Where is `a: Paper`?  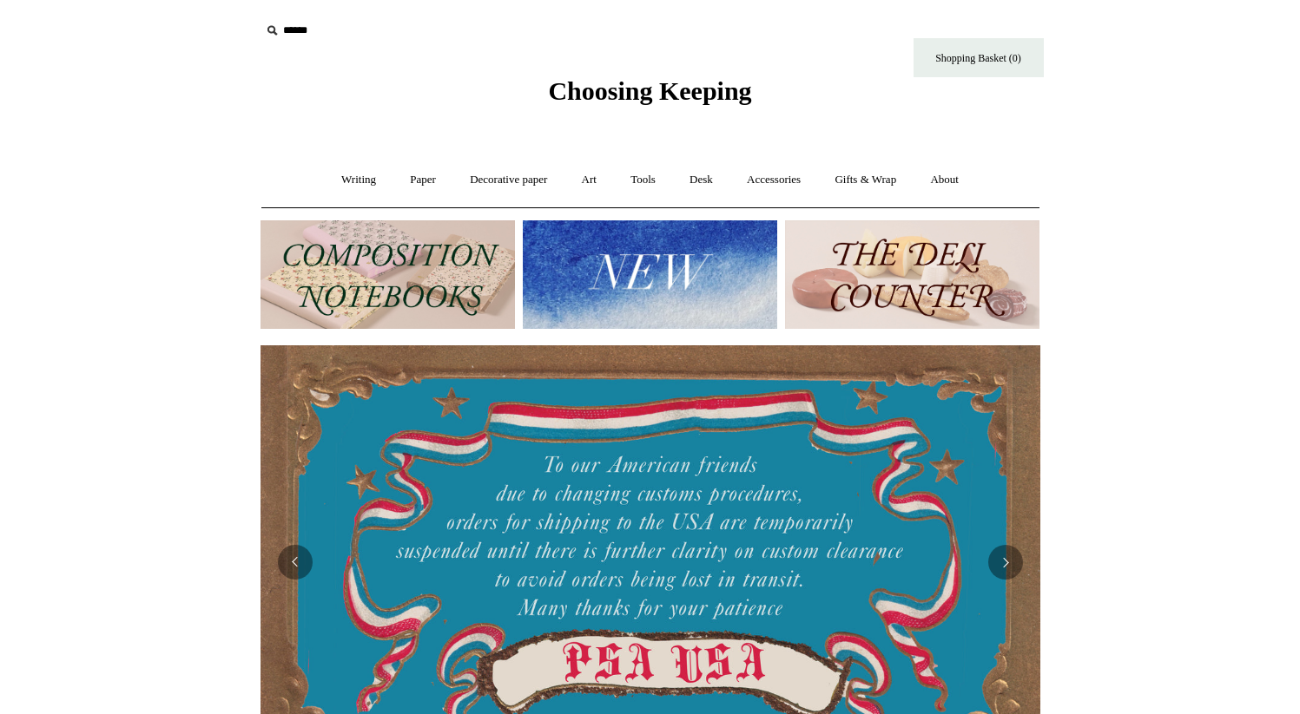
a: Paper is located at coordinates (423, 180).